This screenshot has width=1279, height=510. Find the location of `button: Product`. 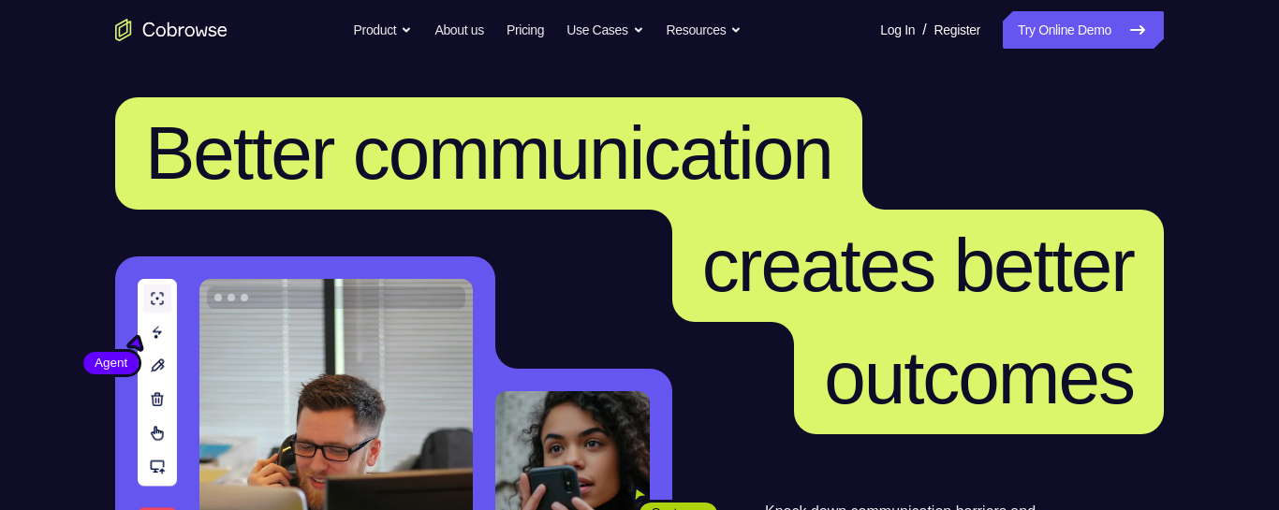

button: Product is located at coordinates (383, 30).